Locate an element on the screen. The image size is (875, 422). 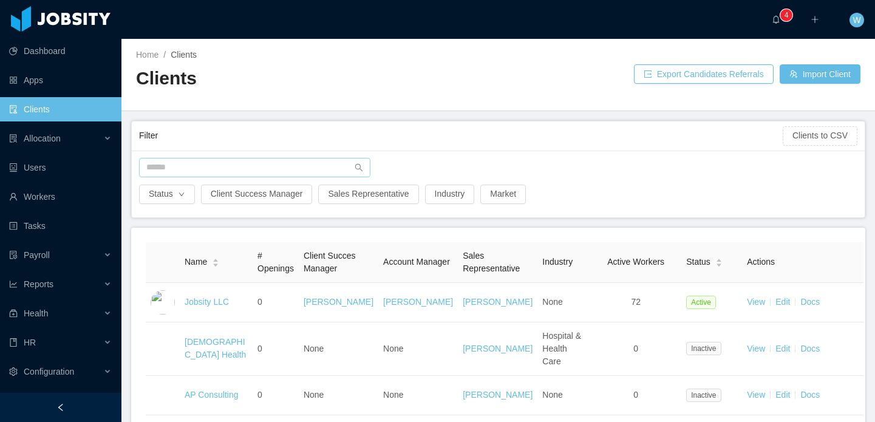
span: # Openings is located at coordinates (276, 262).